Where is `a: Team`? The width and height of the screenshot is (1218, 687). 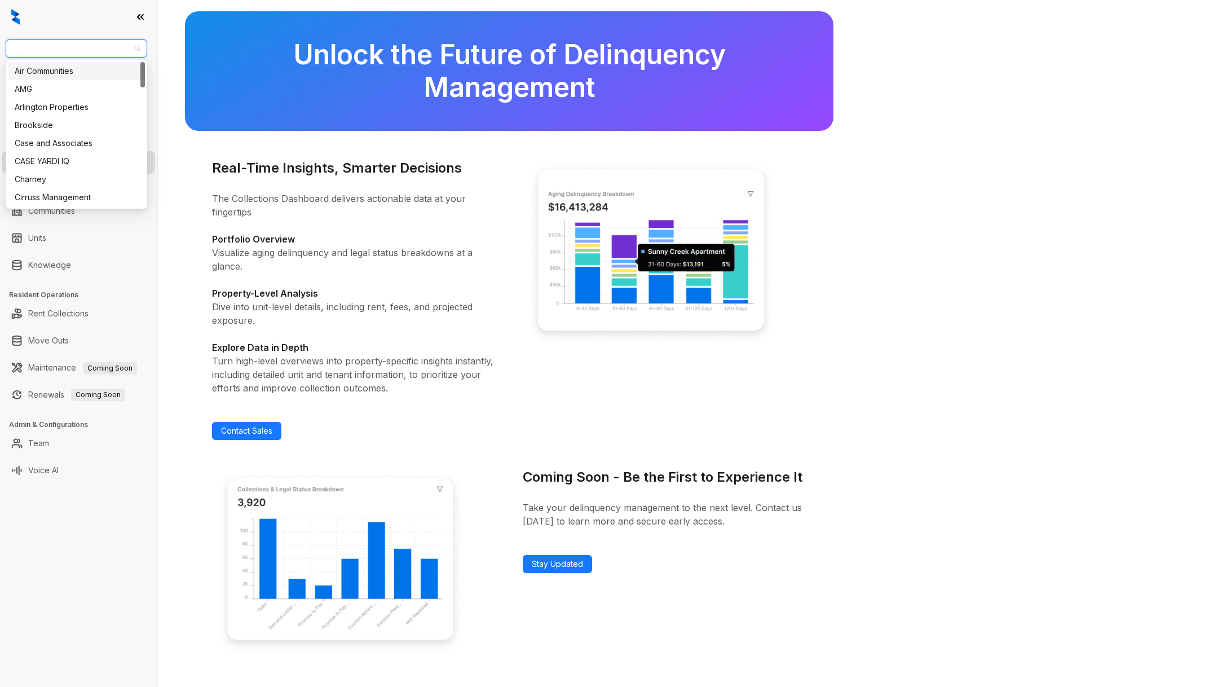 a: Team is located at coordinates (38, 443).